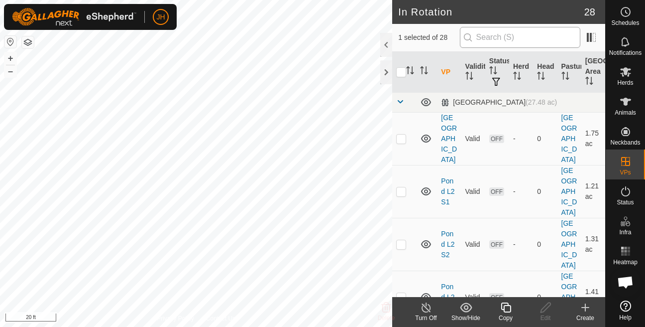 Image resolution: width=645 pixels, height=327 pixels. What do you see at coordinates (625, 317) in the screenshot?
I see `span: Help` at bounding box center [625, 317].